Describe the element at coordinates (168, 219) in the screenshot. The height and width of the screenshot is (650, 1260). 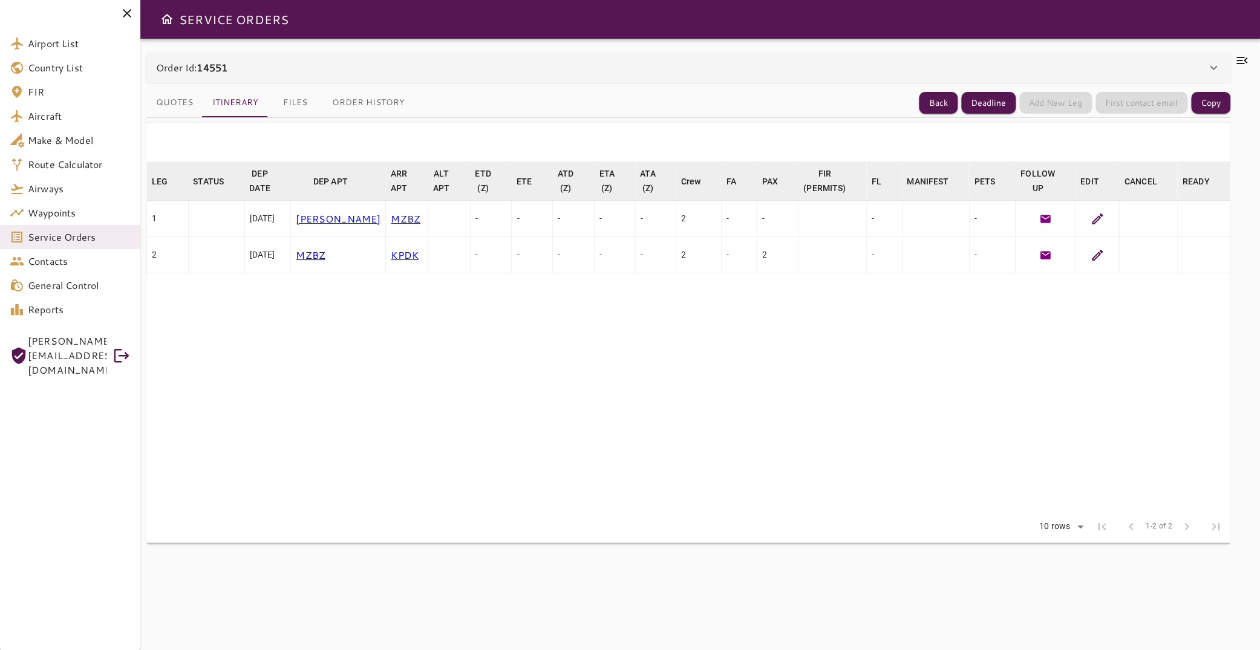
I see `td: 1` at that location.